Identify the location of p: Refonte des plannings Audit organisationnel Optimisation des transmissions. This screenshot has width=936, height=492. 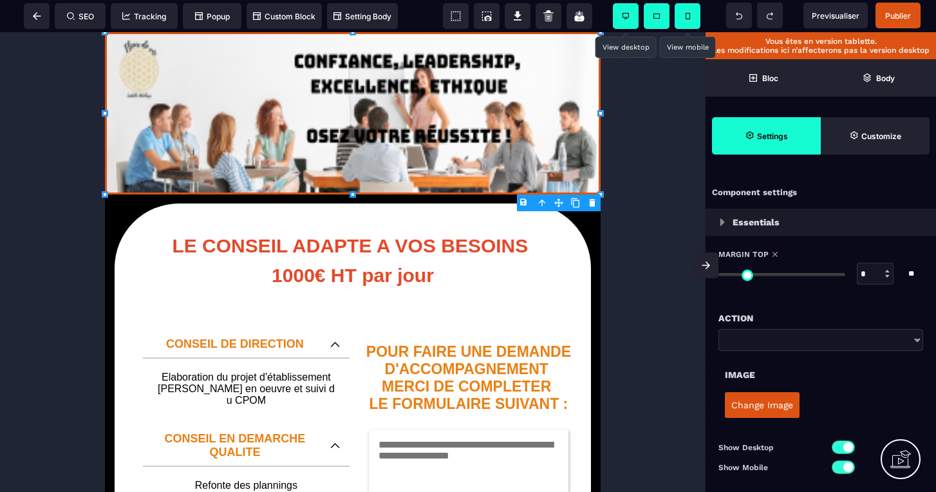
(141, 465).